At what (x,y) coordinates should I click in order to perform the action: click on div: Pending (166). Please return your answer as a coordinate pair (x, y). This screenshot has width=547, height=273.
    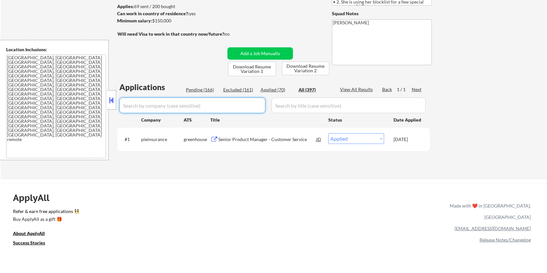
    Looking at the image, I should click on (202, 90).